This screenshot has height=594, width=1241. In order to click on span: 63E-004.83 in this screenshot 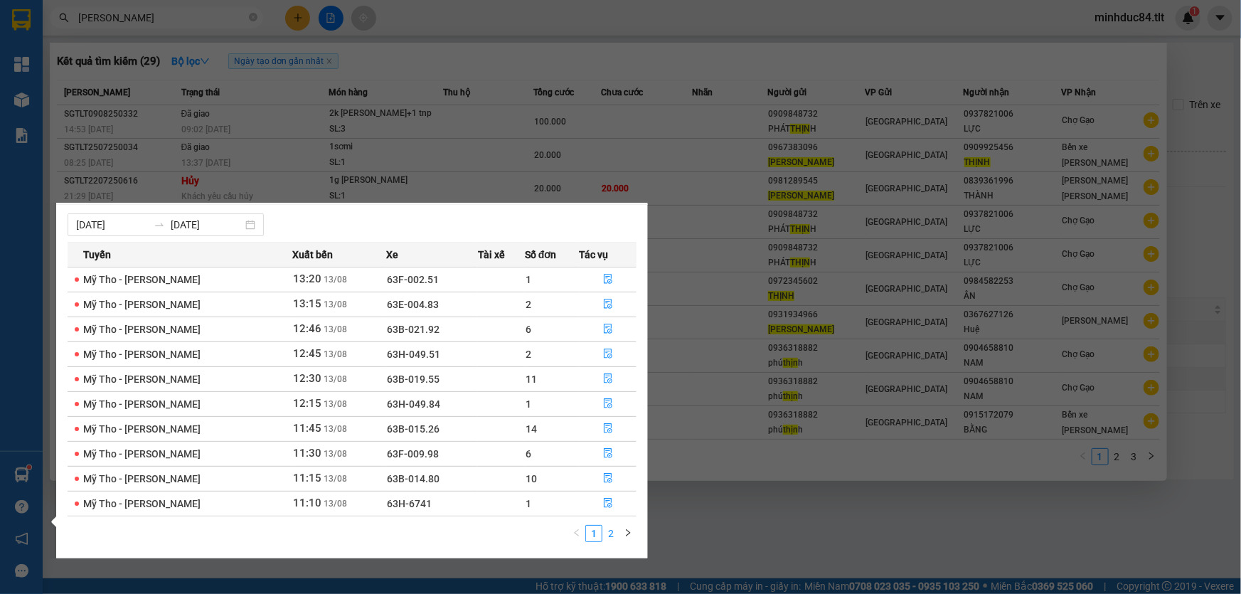, I will do `click(412, 304)`.